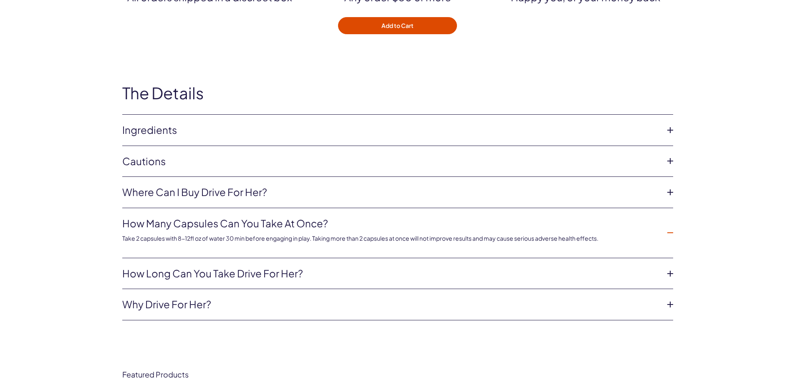 The image size is (795, 380). I want to click on a: Ingredients, so click(391, 130).